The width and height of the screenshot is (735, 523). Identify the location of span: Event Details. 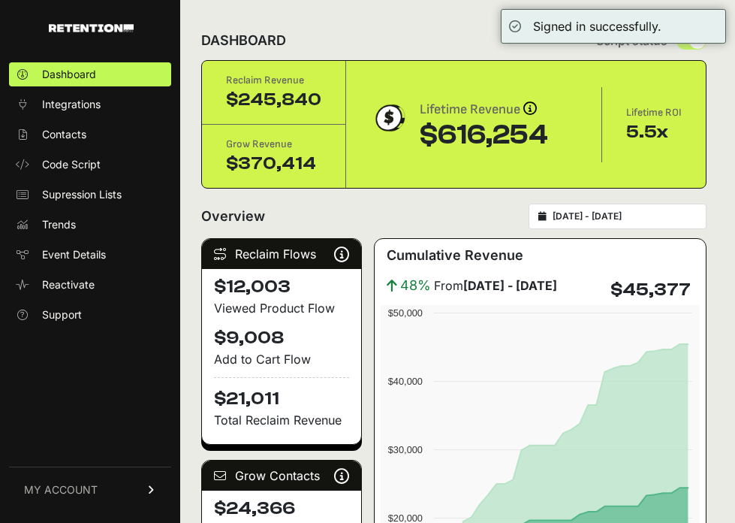
(74, 255).